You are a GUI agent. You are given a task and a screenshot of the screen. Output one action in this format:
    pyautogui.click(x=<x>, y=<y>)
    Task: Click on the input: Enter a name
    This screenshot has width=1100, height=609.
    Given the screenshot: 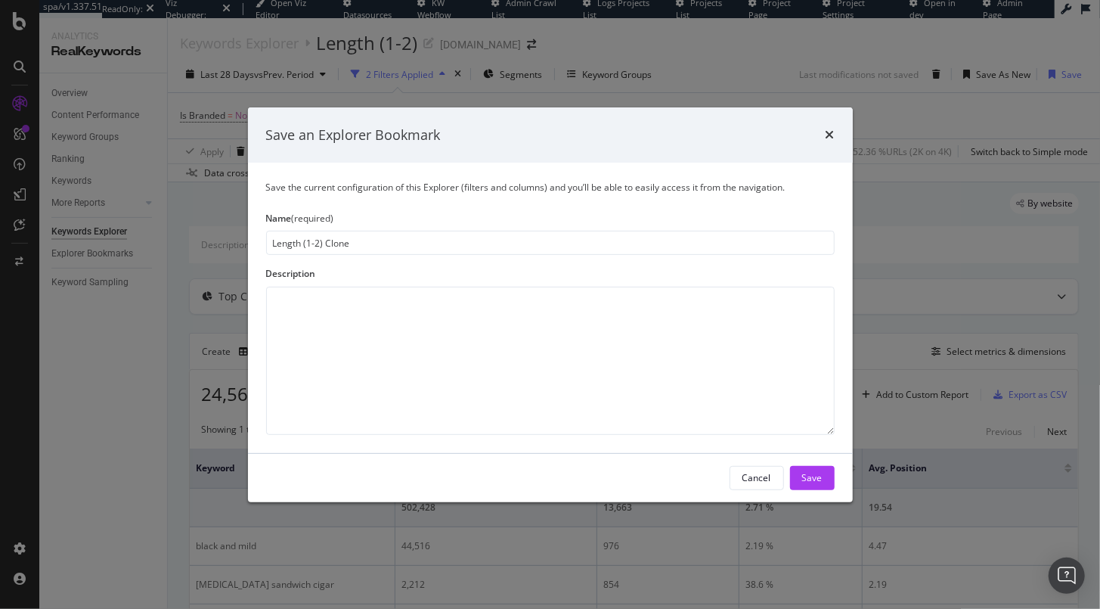 What is the action you would take?
    pyautogui.click(x=551, y=243)
    